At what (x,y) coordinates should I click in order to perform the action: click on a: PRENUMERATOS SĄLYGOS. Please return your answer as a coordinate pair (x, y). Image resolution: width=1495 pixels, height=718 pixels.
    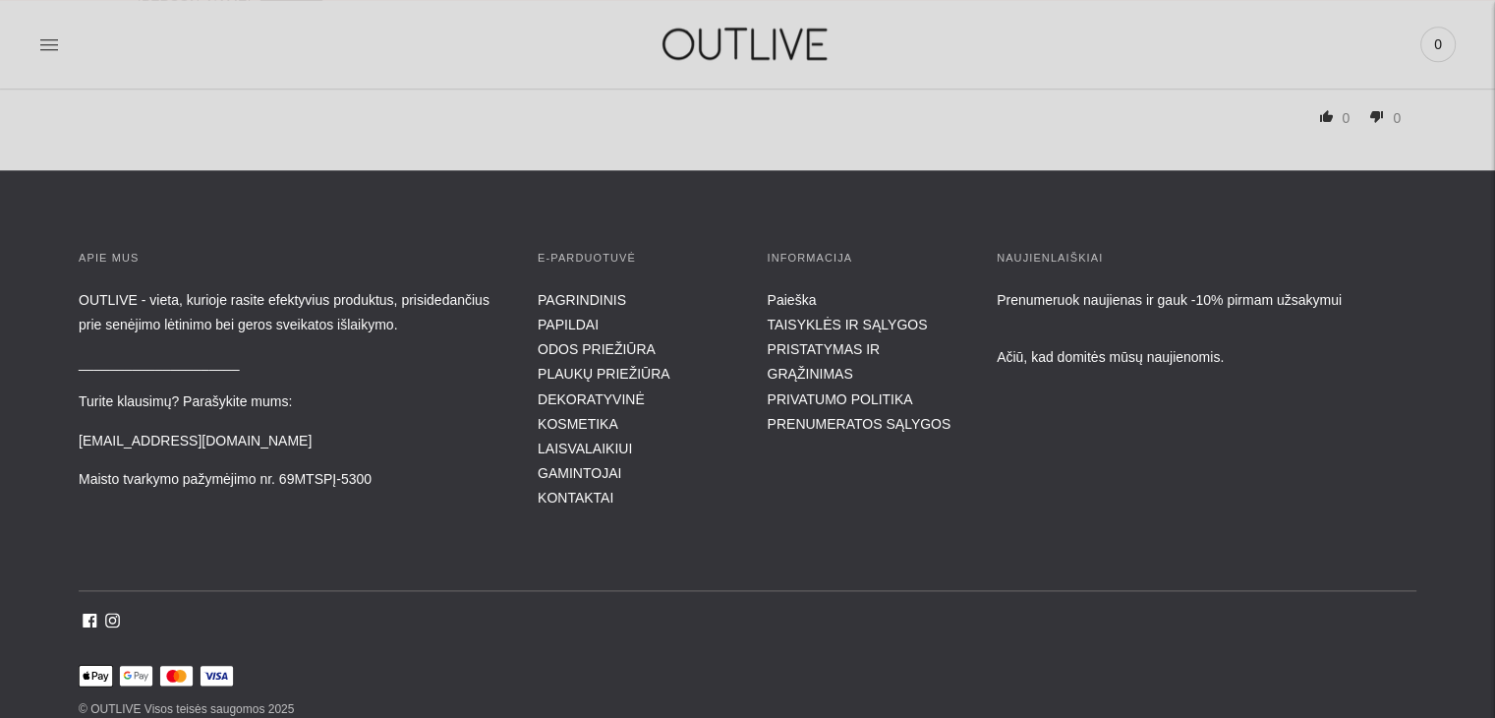
    Looking at the image, I should click on (859, 424).